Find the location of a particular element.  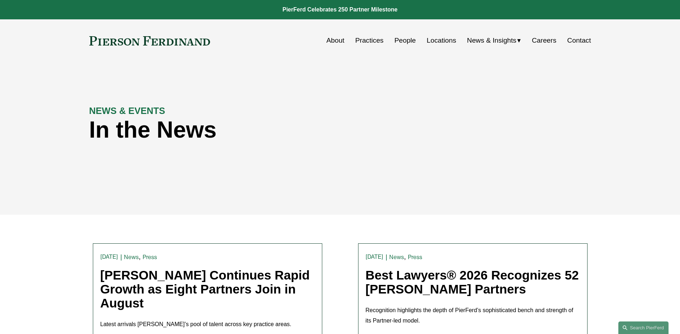

a: Contact is located at coordinates (579, 40).